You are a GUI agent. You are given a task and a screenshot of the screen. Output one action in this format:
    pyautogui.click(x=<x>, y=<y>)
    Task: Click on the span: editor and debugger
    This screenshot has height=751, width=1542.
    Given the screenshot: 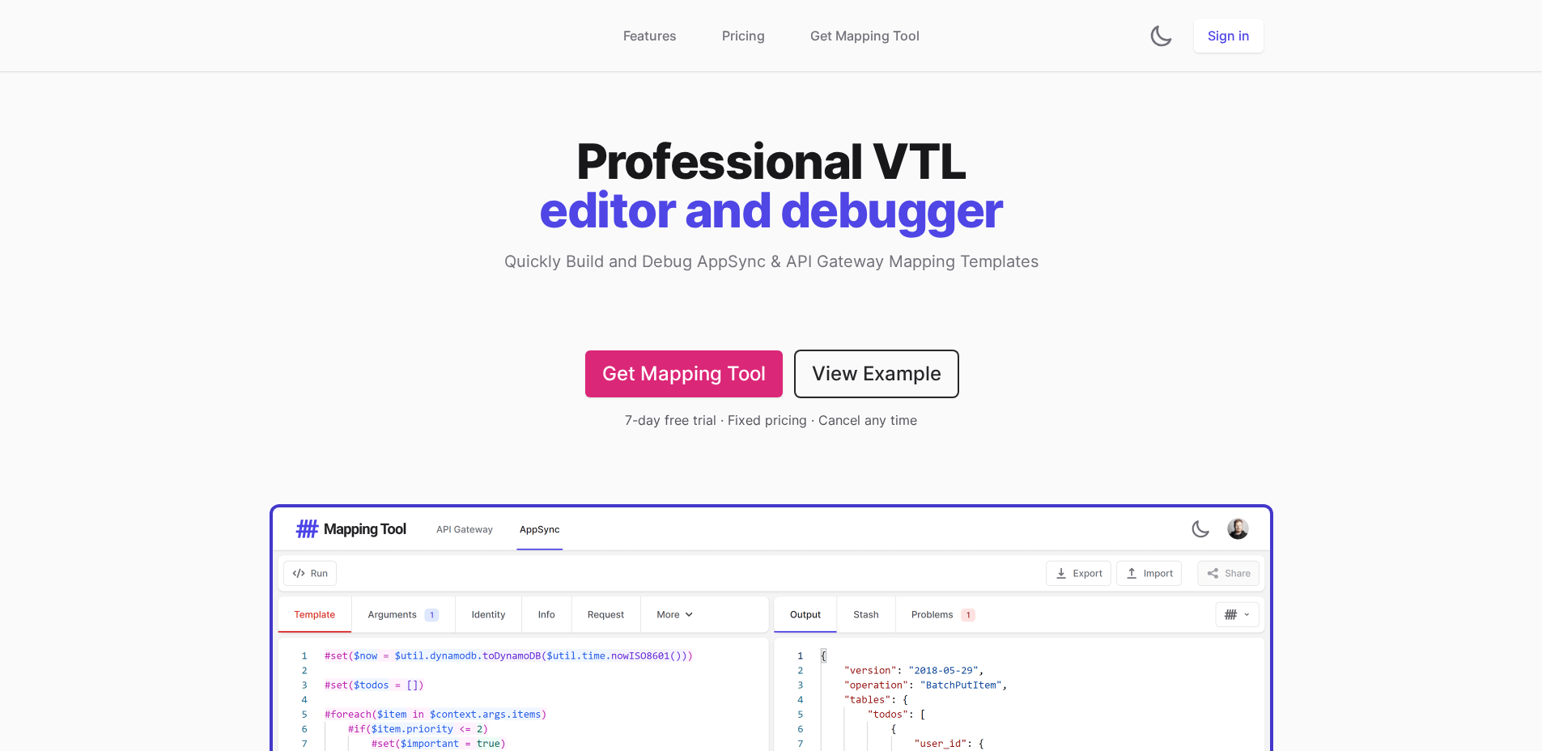 What is the action you would take?
    pyautogui.click(x=772, y=210)
    